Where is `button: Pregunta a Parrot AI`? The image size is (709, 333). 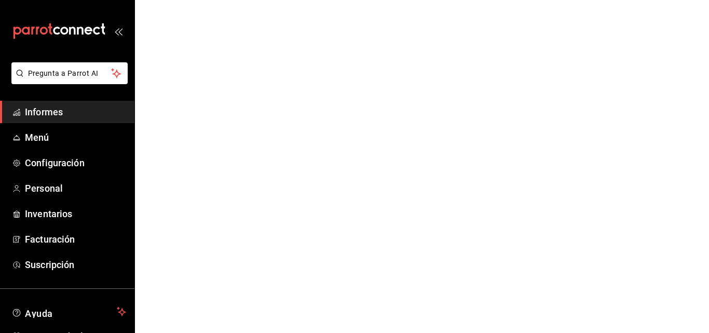
button: Pregunta a Parrot AI is located at coordinates (70, 73).